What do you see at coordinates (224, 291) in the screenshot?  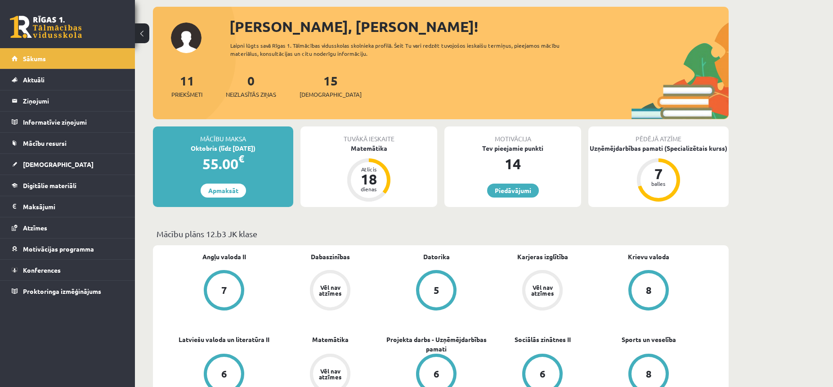 I see `a: 7` at bounding box center [224, 291].